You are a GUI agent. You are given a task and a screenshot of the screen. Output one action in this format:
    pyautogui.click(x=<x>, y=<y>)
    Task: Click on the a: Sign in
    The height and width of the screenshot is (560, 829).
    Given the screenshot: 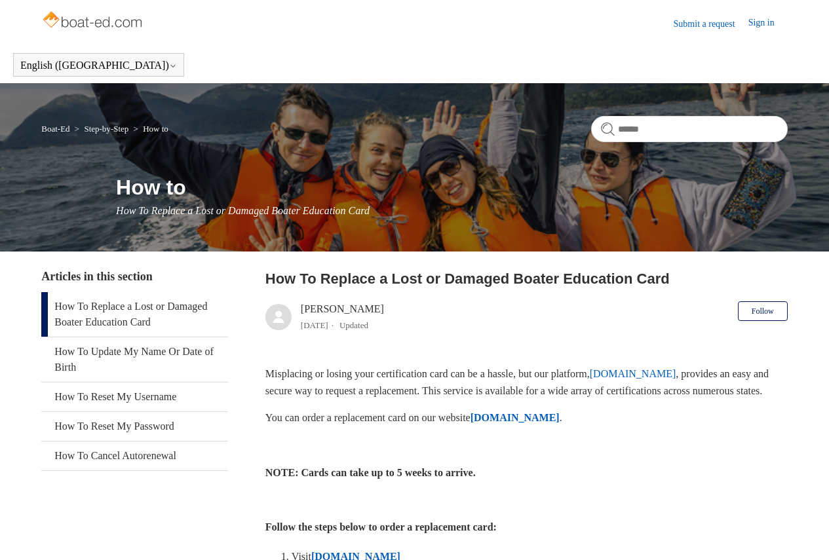 What is the action you would take?
    pyautogui.click(x=768, y=24)
    